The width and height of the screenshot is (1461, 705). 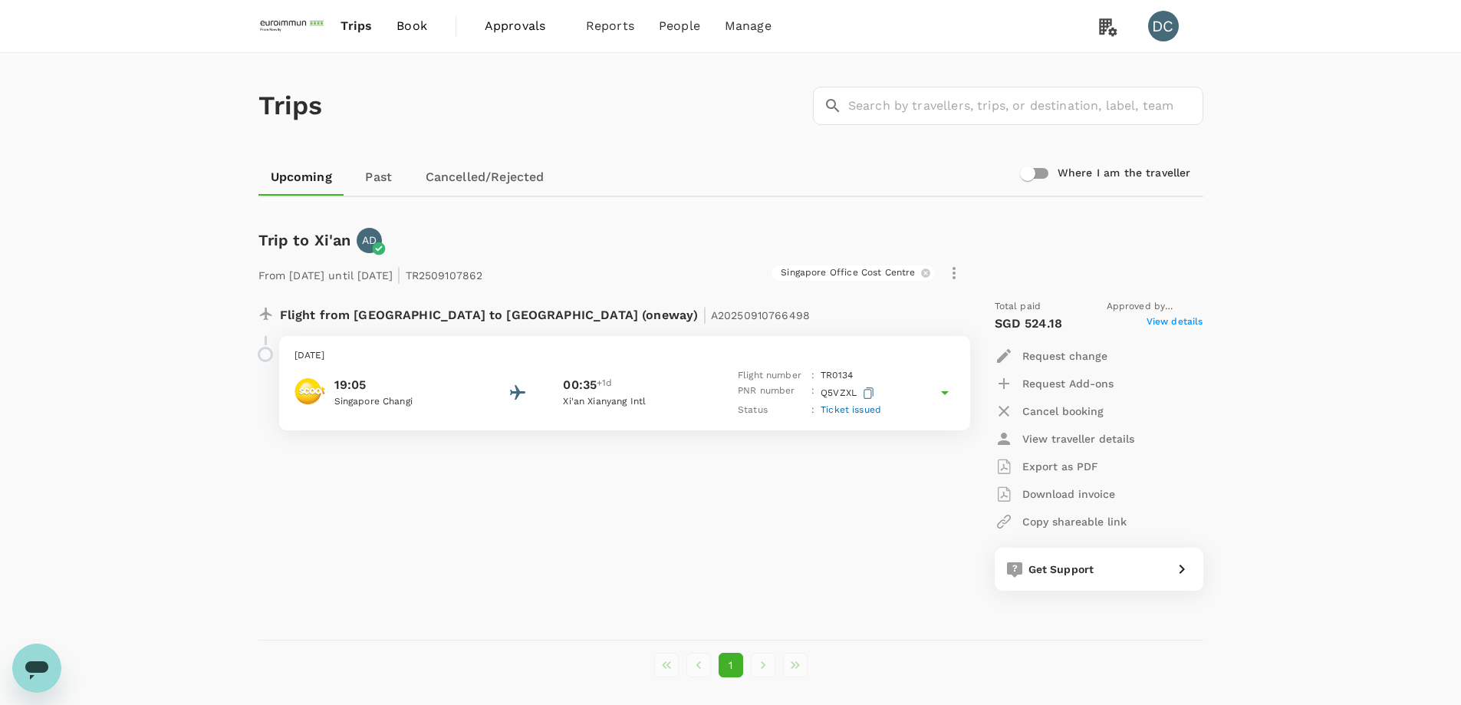 I want to click on a: Cancelled/Rejected, so click(x=485, y=177).